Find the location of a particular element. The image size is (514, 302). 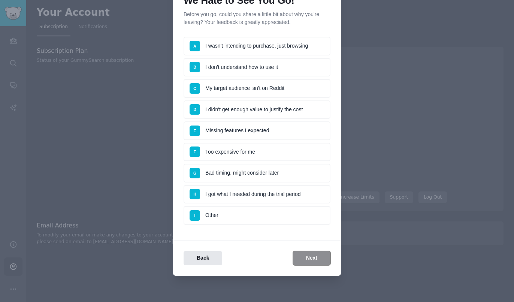

span: F is located at coordinates (195, 152).